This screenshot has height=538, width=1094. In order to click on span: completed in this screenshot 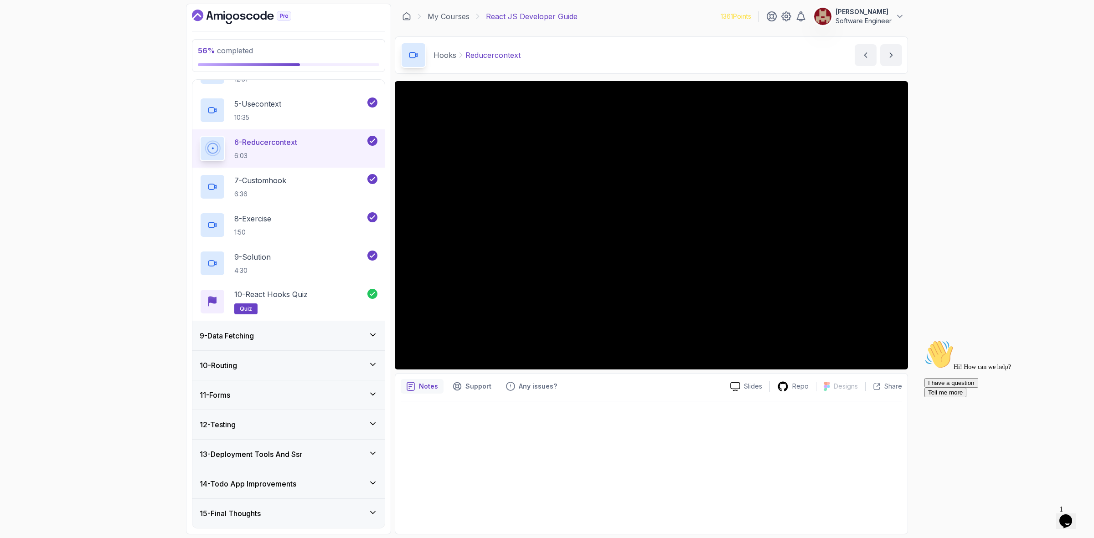, I will do `click(225, 51)`.